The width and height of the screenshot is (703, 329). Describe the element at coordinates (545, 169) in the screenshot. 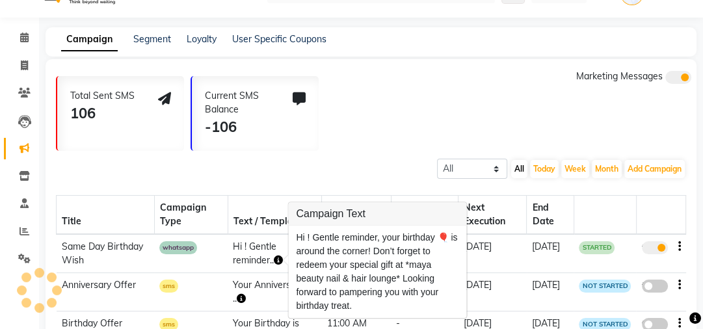

I see `button: Today` at that location.